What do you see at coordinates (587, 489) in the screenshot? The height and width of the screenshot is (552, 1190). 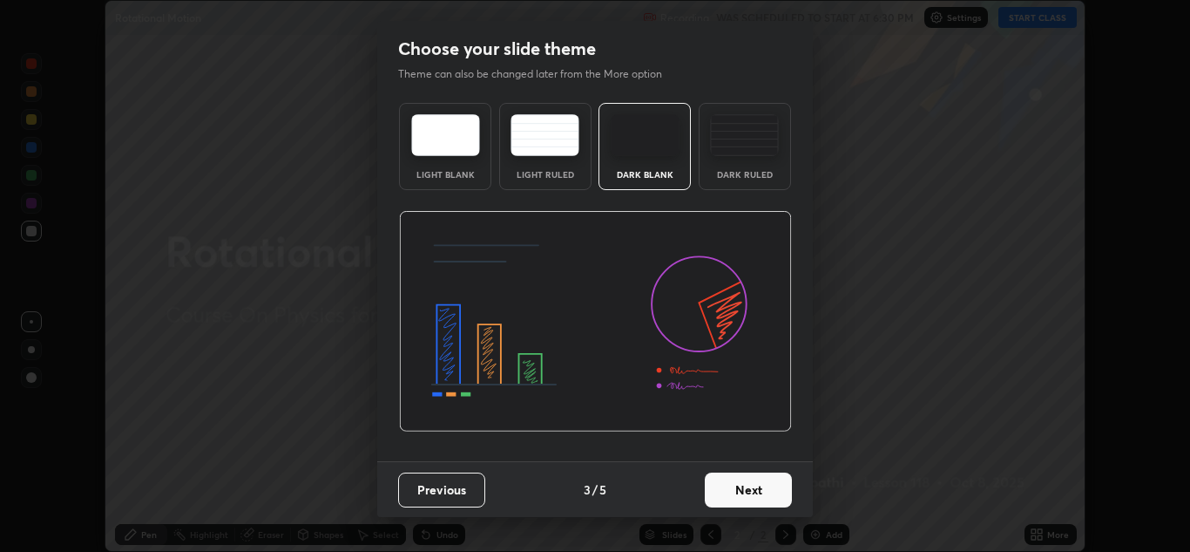 I see `h4: 3` at bounding box center [587, 489].